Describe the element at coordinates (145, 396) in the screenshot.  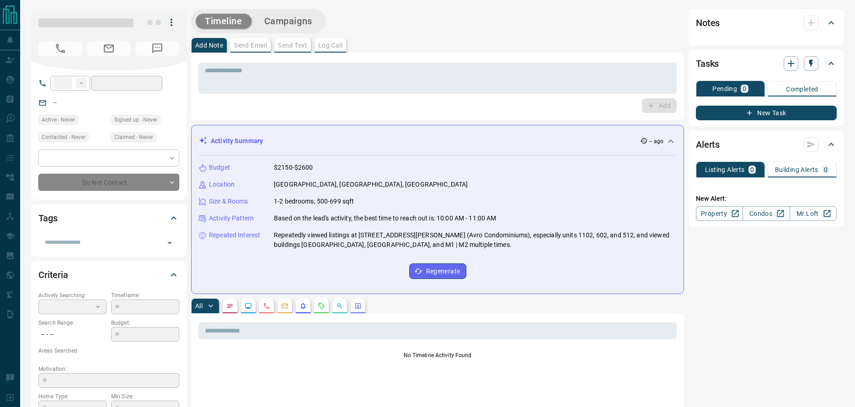
I see `p: Min Size:` at that location.